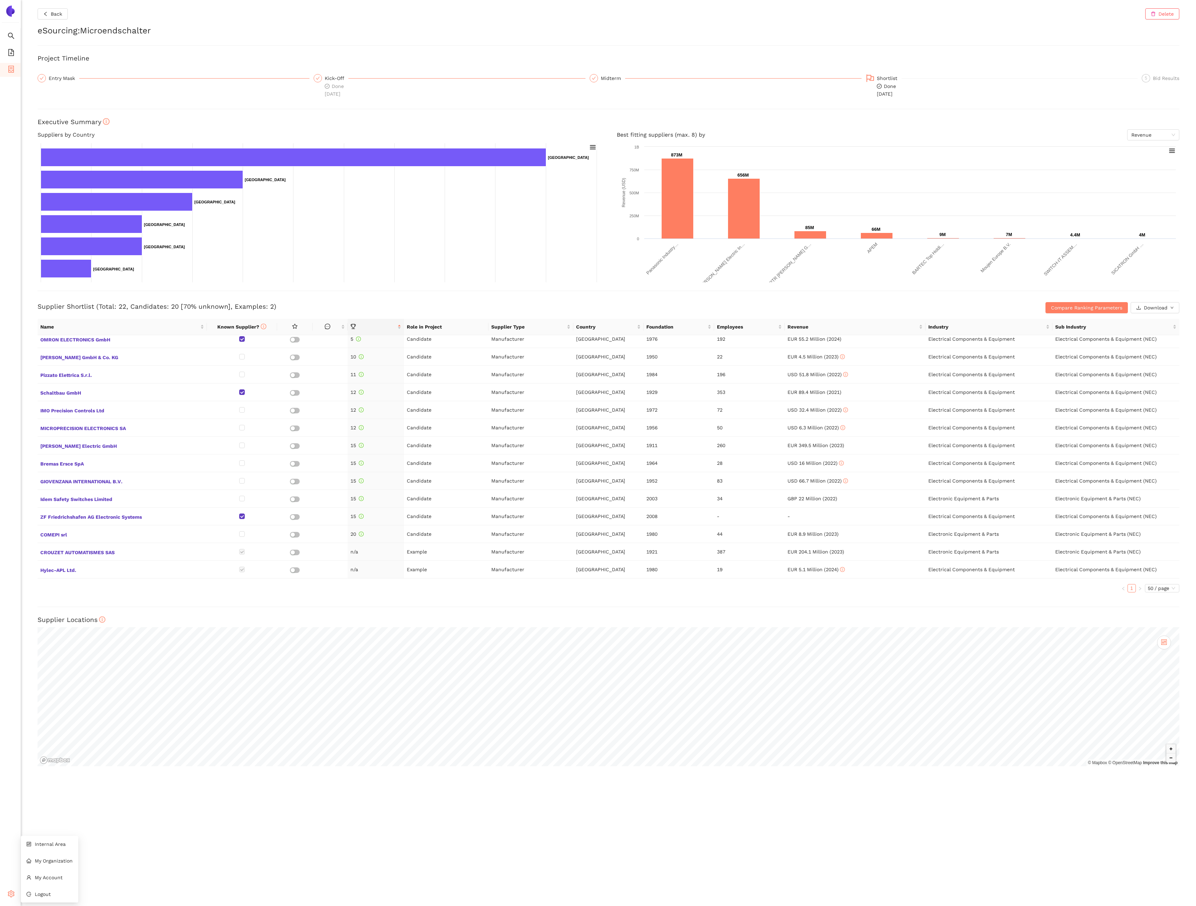 Image resolution: width=1196 pixels, height=906 pixels. What do you see at coordinates (870, 78) in the screenshot?
I see `span: flag` at bounding box center [870, 78].